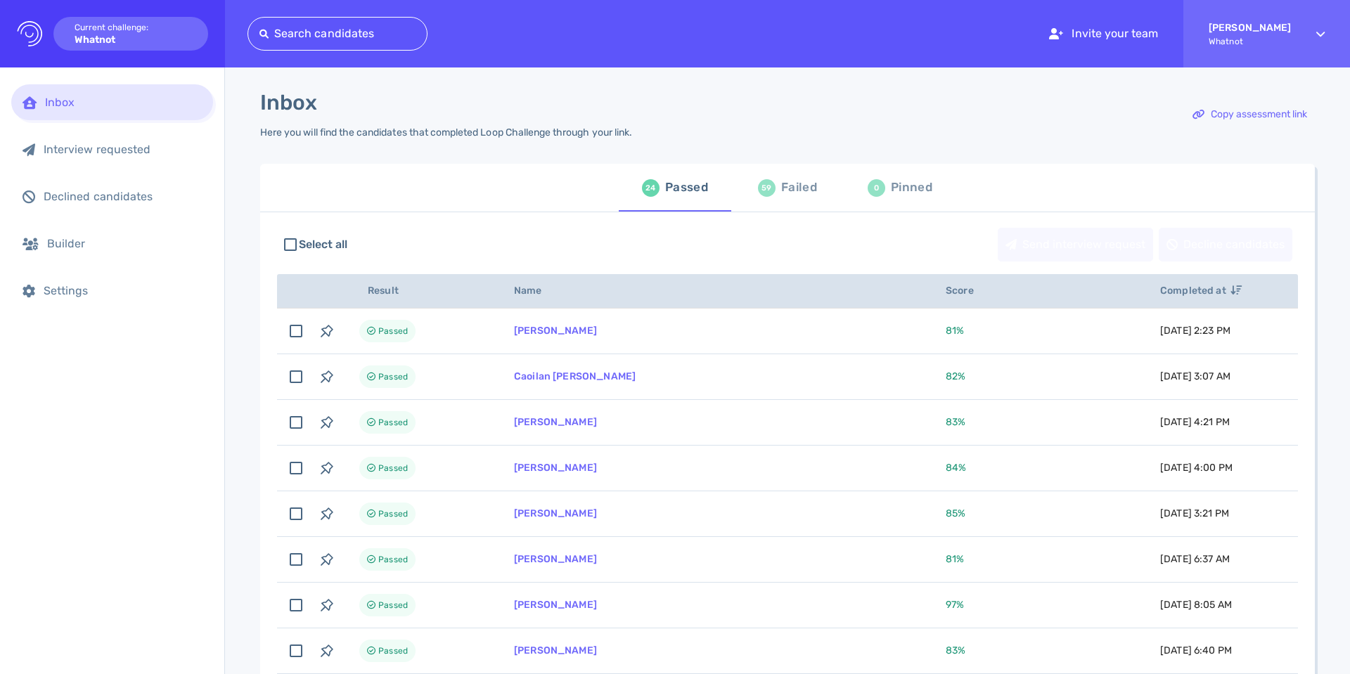  I want to click on span: 85 %, so click(955, 513).